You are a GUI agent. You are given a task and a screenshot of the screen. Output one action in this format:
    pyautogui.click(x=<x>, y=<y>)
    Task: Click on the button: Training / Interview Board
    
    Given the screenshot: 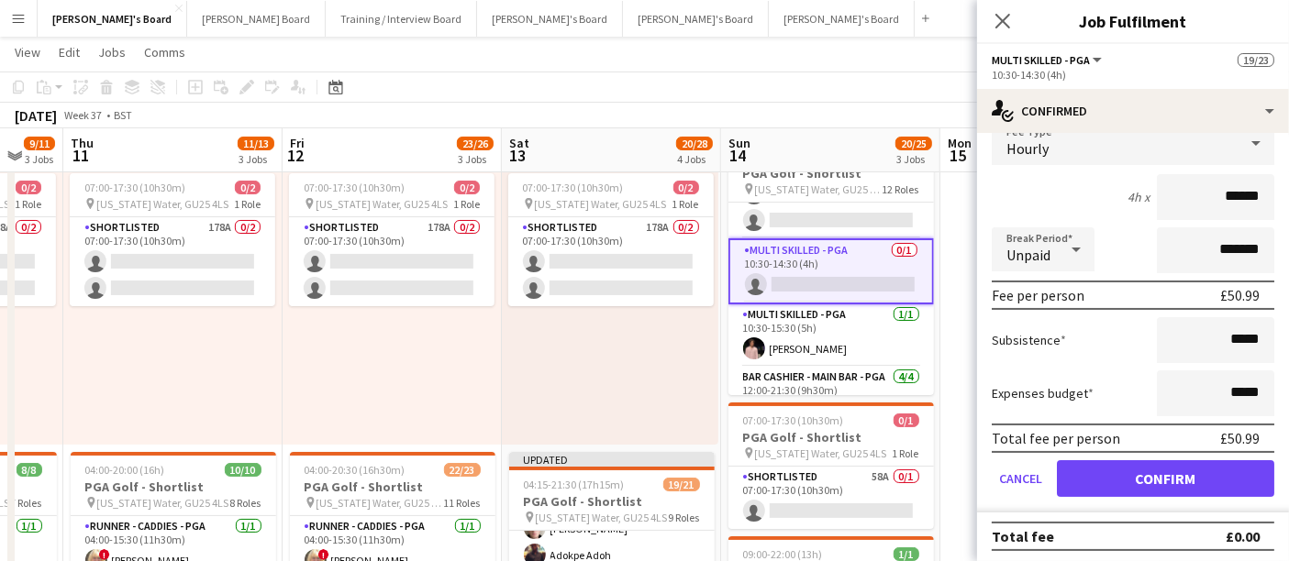 What is the action you would take?
    pyautogui.click(x=401, y=18)
    